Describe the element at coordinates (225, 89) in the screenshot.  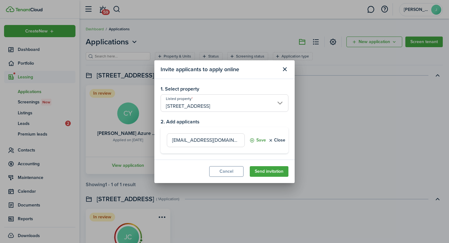
I see `h4: 1. Select property` at that location.